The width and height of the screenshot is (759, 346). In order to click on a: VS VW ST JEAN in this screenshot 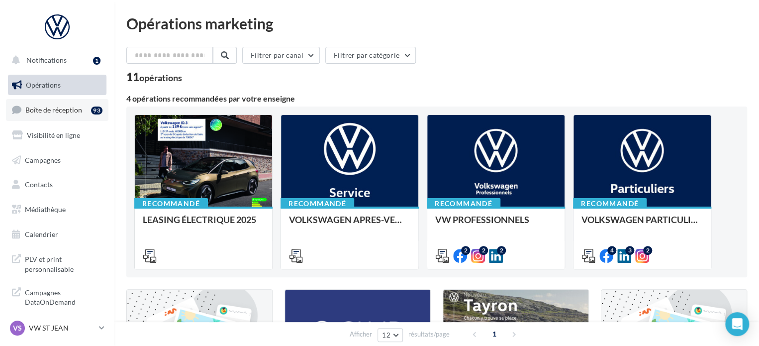, I will do `click(57, 328)`.